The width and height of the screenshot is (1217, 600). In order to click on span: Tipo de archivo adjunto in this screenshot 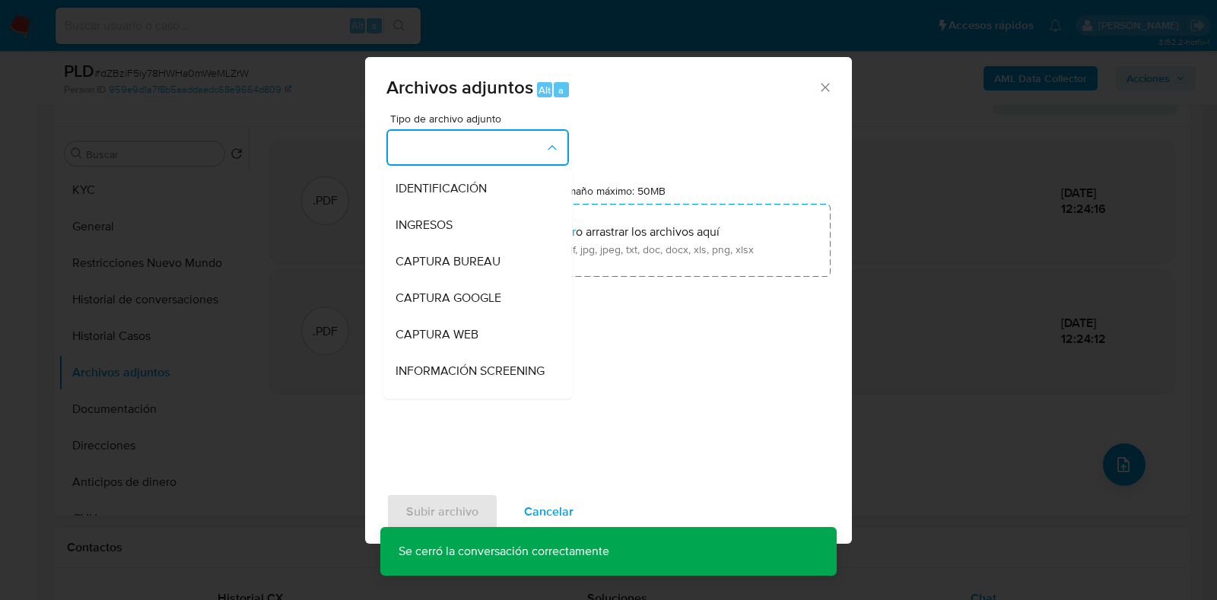, I will do `click(481, 119)`.